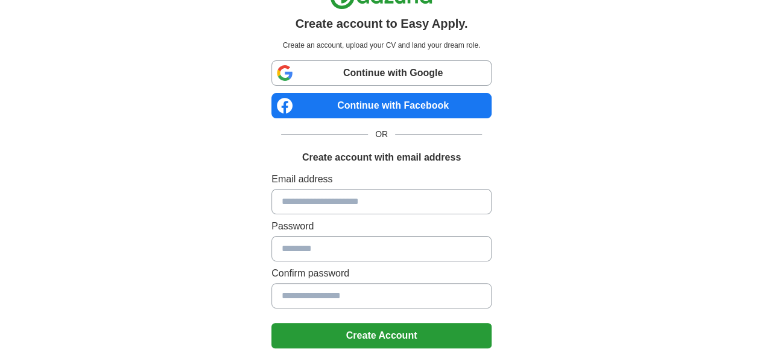 This screenshot has width=763, height=358. I want to click on h1: Create account to Easy Apply., so click(382, 24).